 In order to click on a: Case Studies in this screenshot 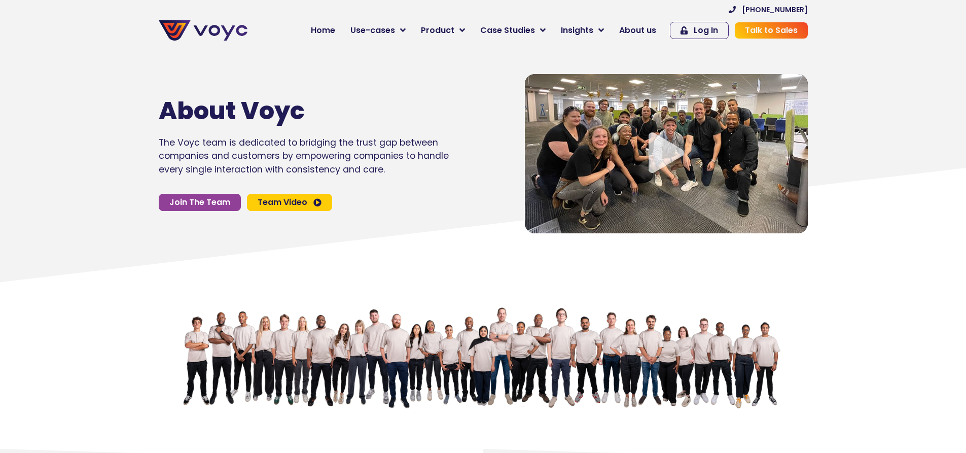, I will do `click(513, 30)`.